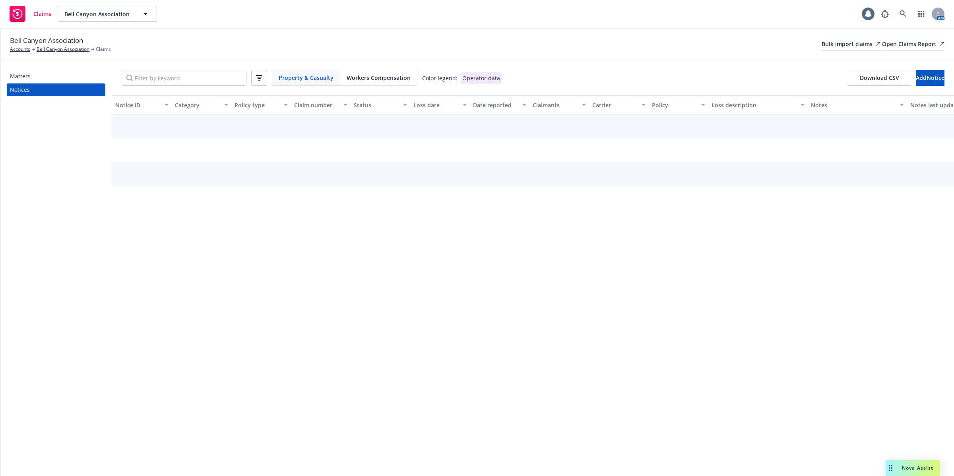  I want to click on button: Claim number, so click(321, 105).